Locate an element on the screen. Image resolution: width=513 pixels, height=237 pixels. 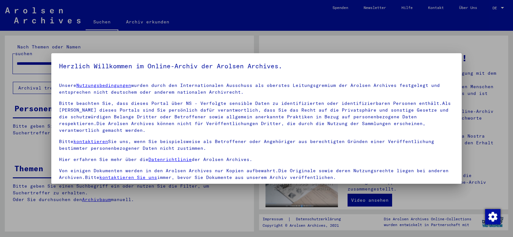
h5: Herzlich Willkommen im Online-Archiv der Arolsen Archives. is located at coordinates (256, 66).